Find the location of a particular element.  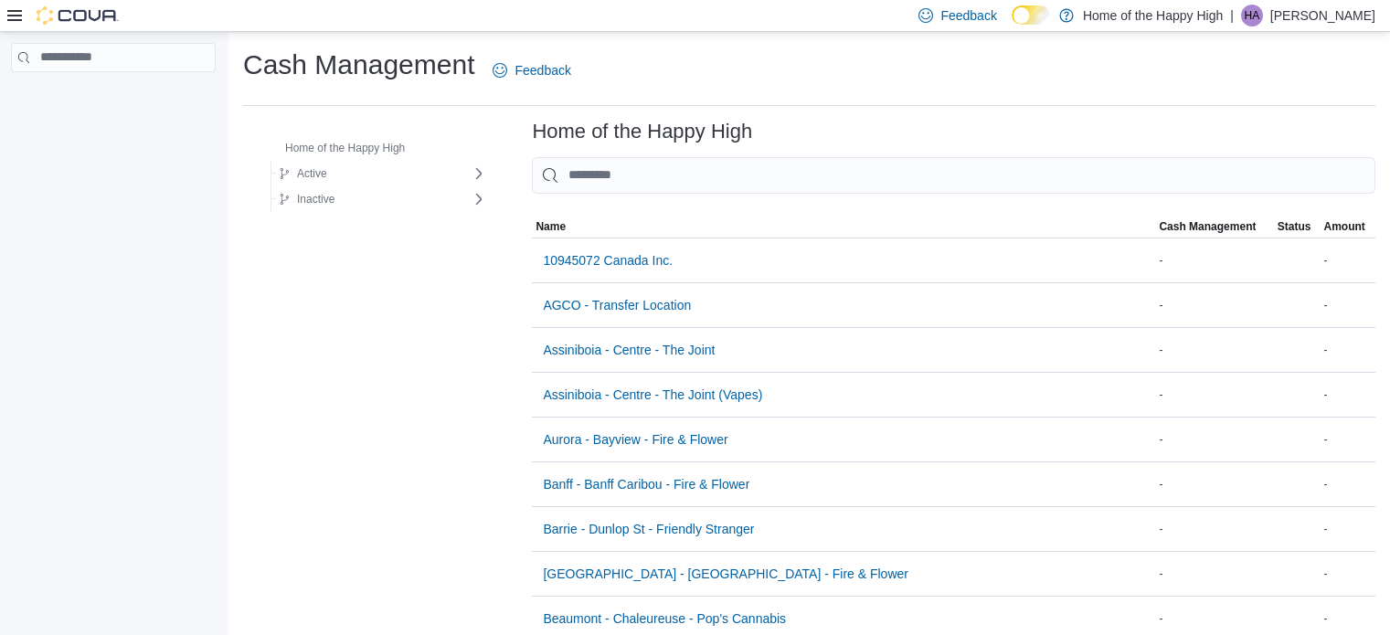

button: Active is located at coordinates (302, 174).